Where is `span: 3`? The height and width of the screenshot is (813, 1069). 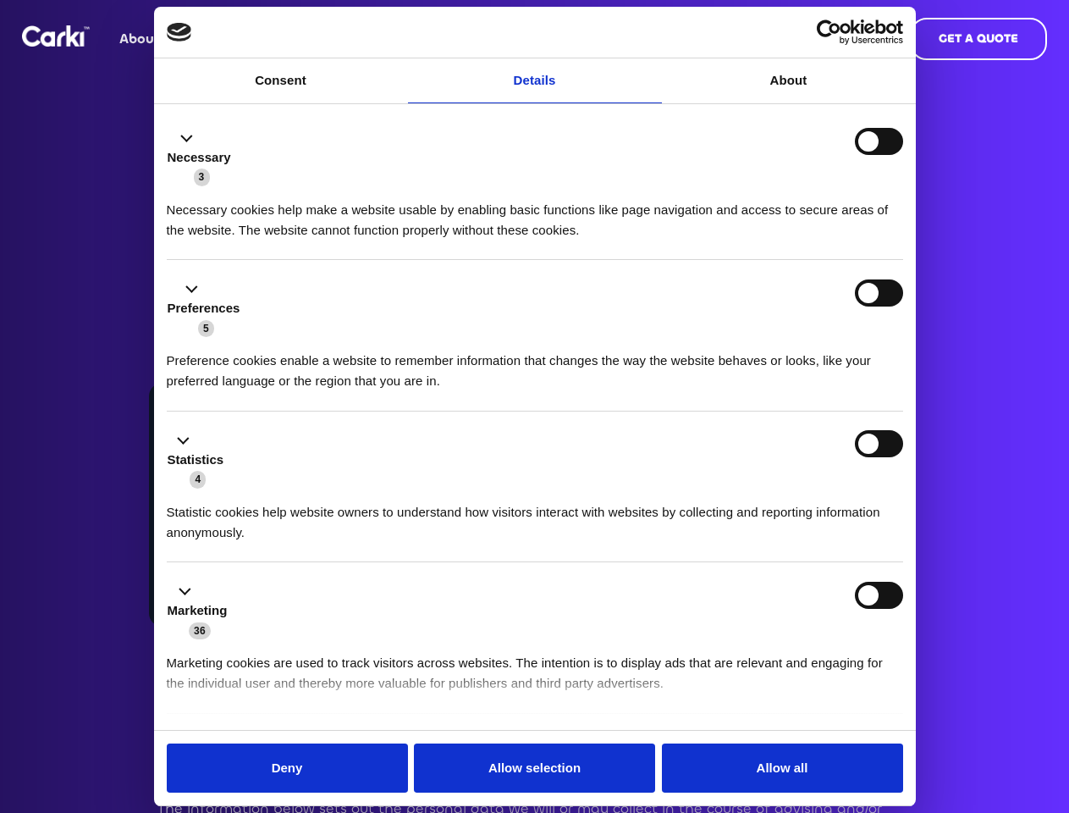
span: 3 is located at coordinates (202, 177).